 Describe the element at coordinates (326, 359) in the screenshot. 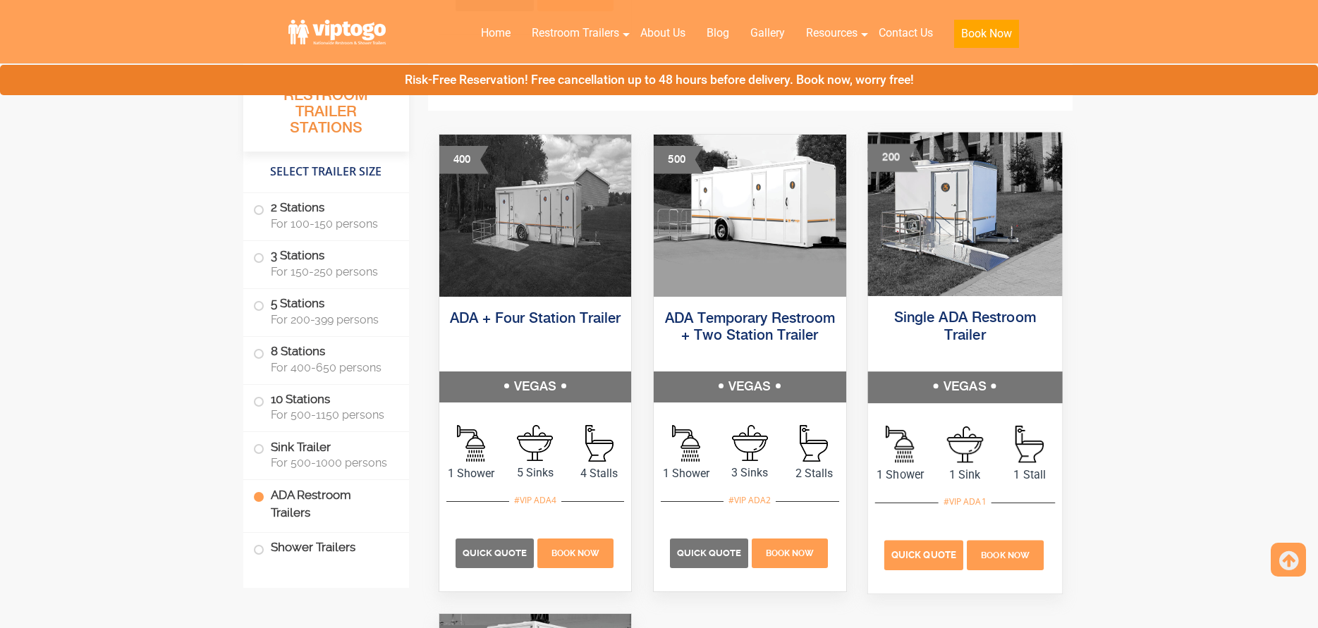

I see `label: 8 Stations` at that location.